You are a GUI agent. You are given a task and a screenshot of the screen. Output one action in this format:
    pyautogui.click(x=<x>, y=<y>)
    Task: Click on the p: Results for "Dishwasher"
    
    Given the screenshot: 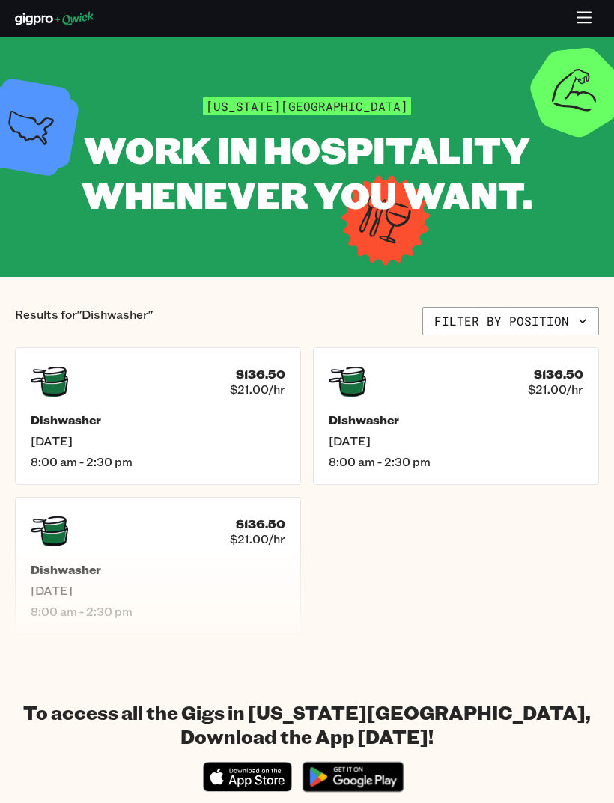 What is the action you would take?
    pyautogui.click(x=84, y=321)
    